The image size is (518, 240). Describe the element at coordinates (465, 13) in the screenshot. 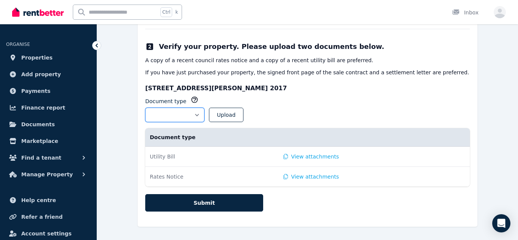

I see `div: Inbox` at that location.